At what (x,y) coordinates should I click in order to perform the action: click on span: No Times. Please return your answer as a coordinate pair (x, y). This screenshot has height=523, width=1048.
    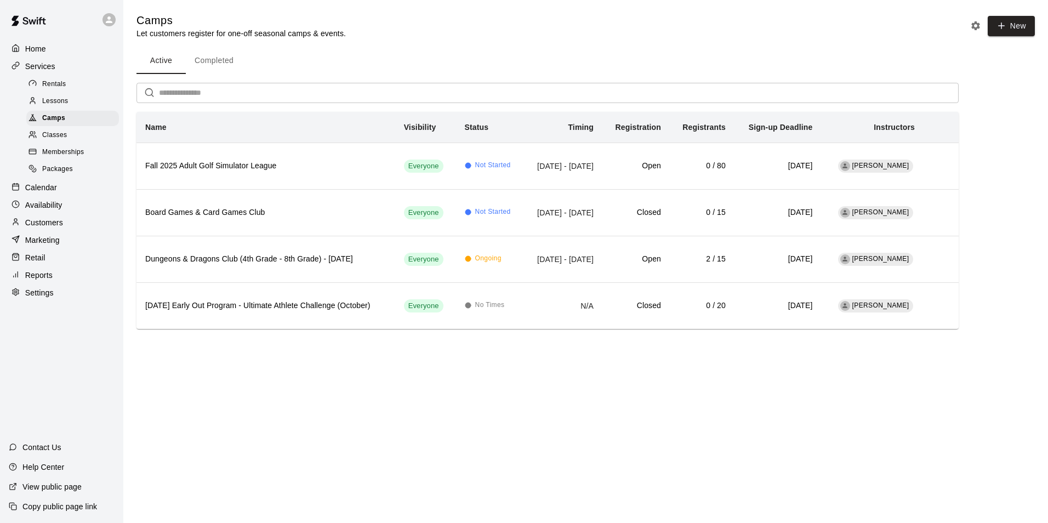
    Looking at the image, I should click on (490, 305).